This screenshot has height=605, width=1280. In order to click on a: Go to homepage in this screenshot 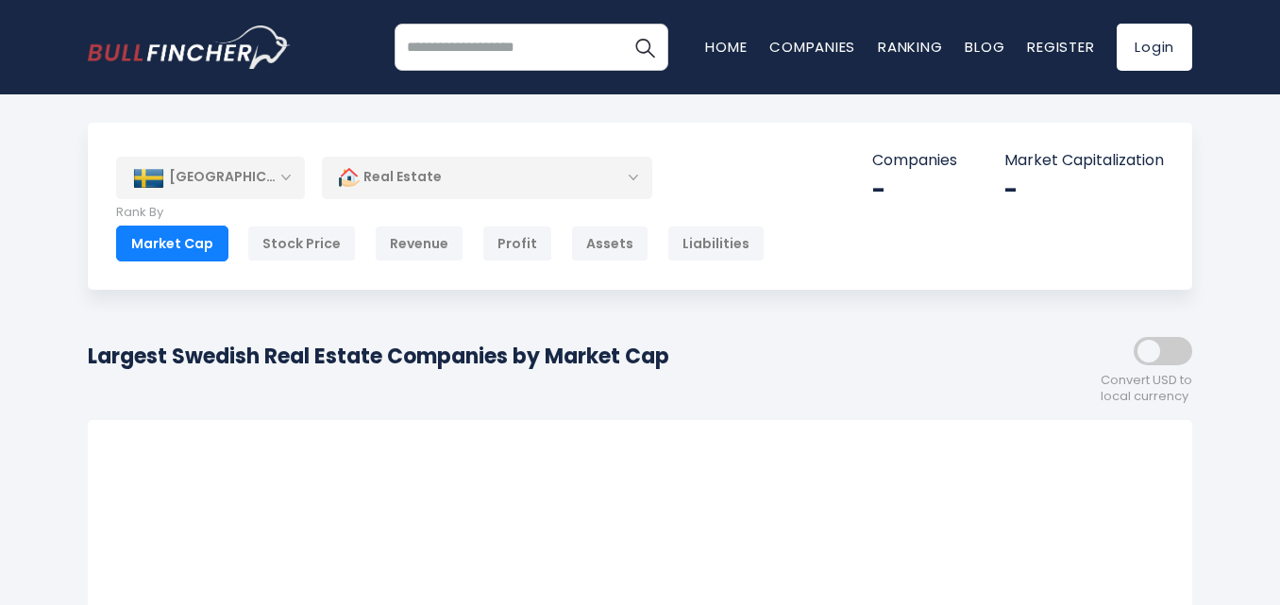, I will do `click(189, 47)`.